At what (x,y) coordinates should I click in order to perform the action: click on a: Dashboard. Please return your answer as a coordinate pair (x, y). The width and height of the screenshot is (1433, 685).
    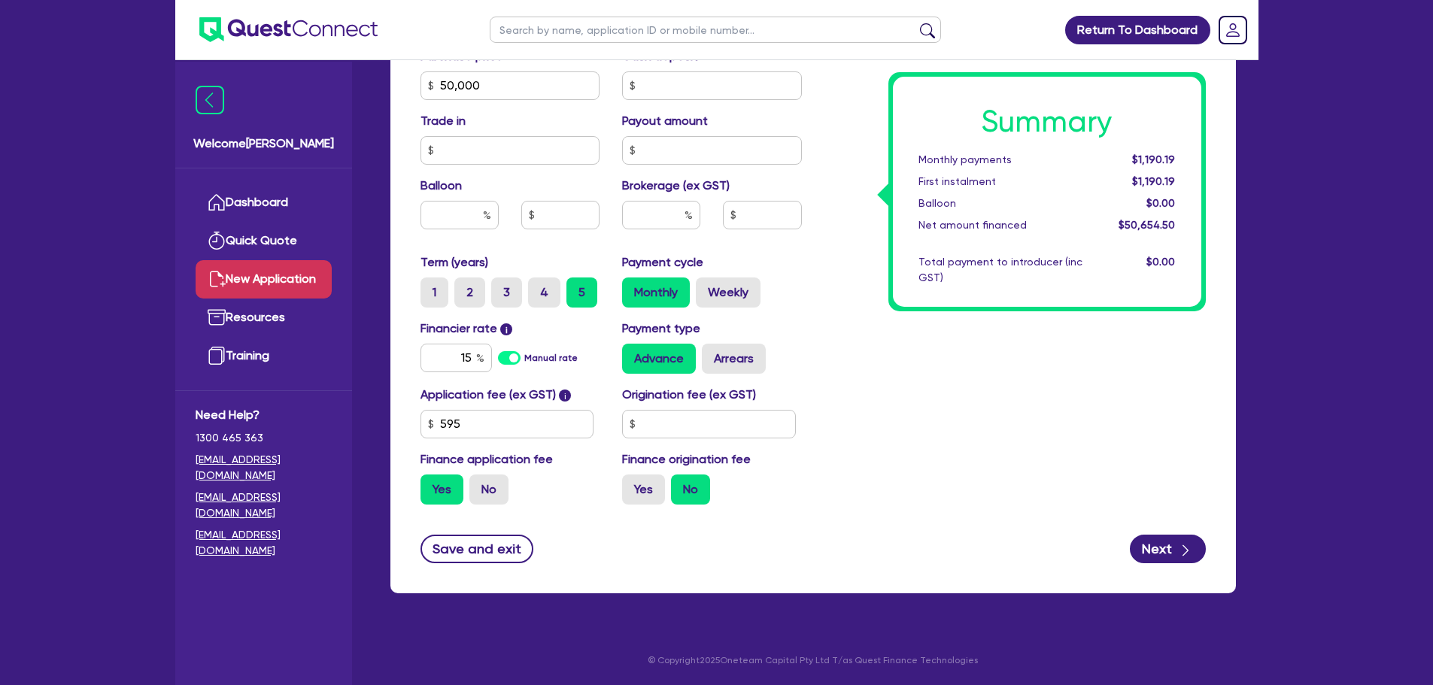
    Looking at the image, I should click on (263, 202).